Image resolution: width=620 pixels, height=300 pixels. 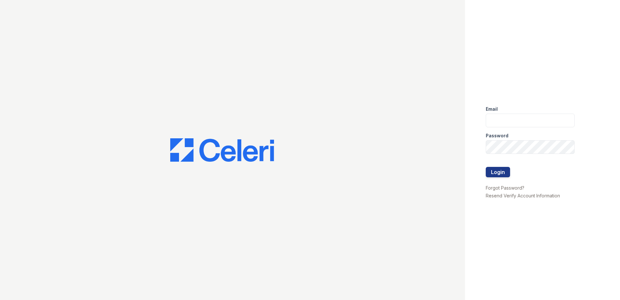 What do you see at coordinates (523, 195) in the screenshot?
I see `a: Resend Verify Account Information` at bounding box center [523, 195].